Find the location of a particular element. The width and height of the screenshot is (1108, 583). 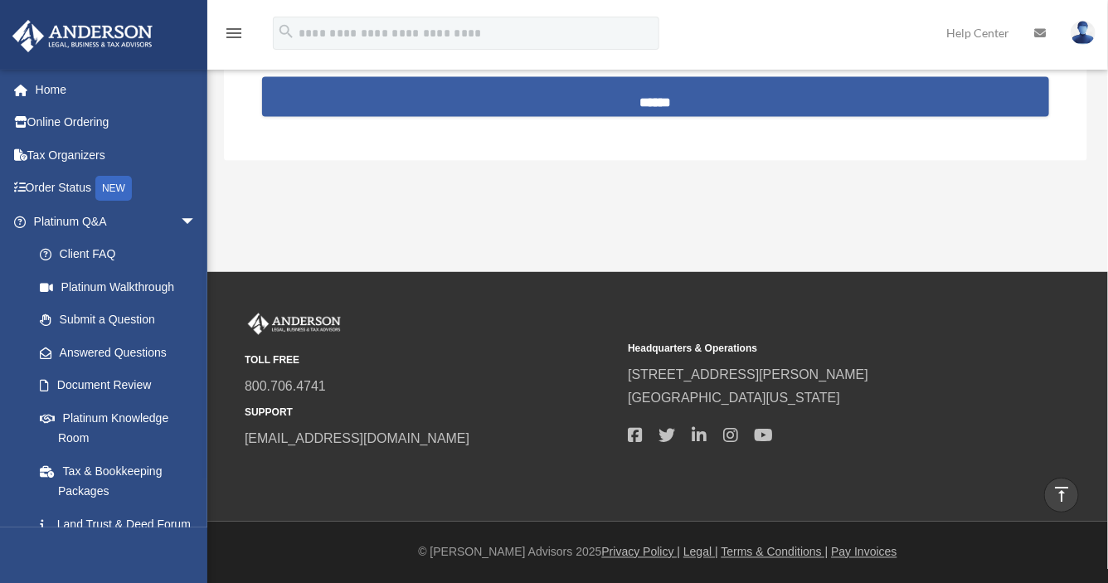

a: Client FAQ is located at coordinates (122, 255).